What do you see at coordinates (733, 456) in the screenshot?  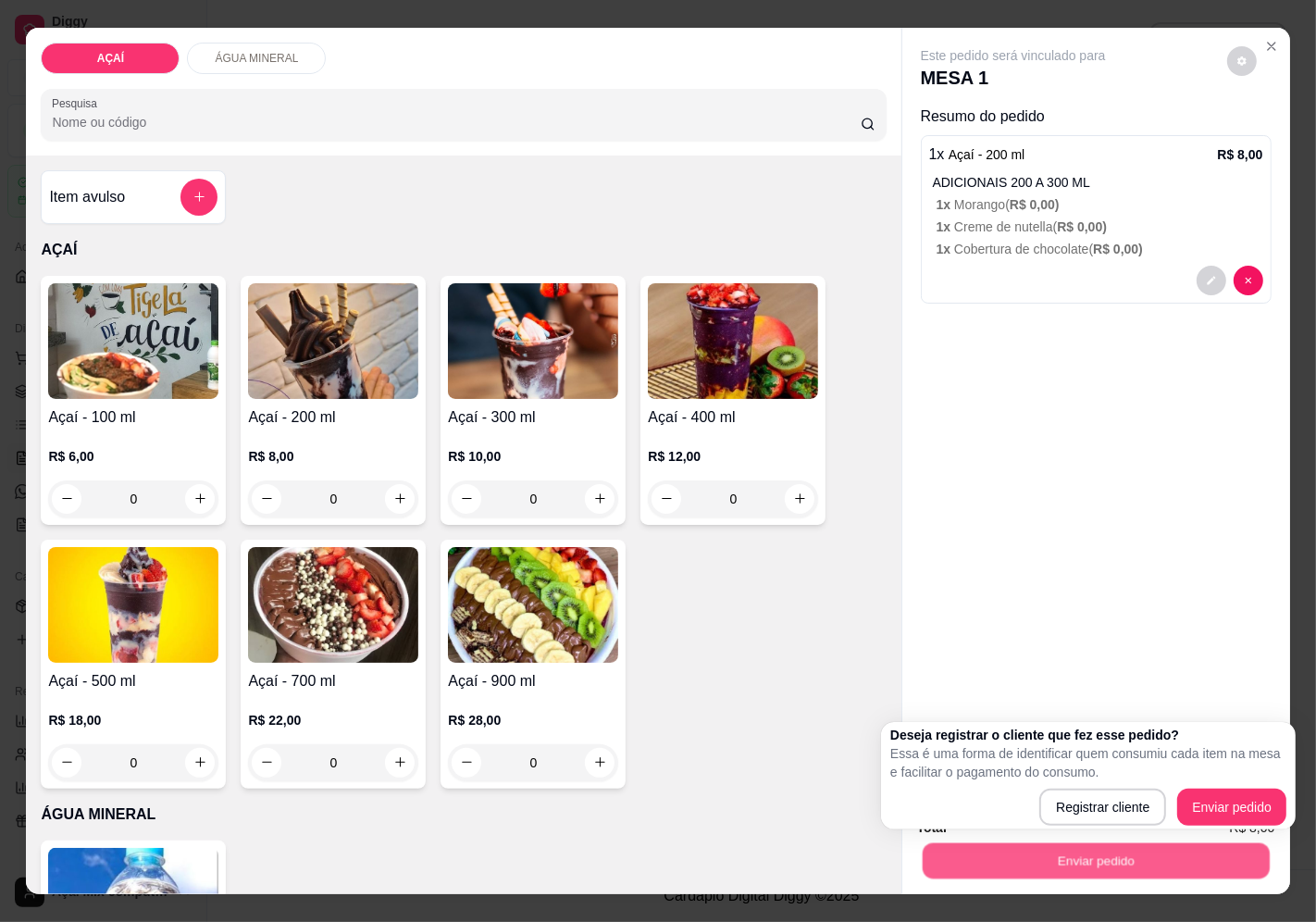 I see `p: R$ 12,00` at bounding box center [733, 456].